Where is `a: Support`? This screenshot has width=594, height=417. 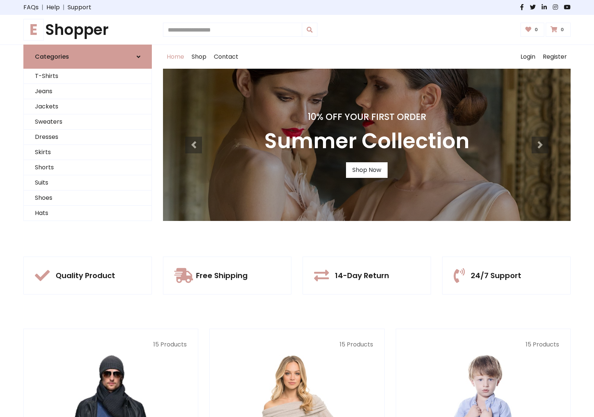 a: Support is located at coordinates (79, 7).